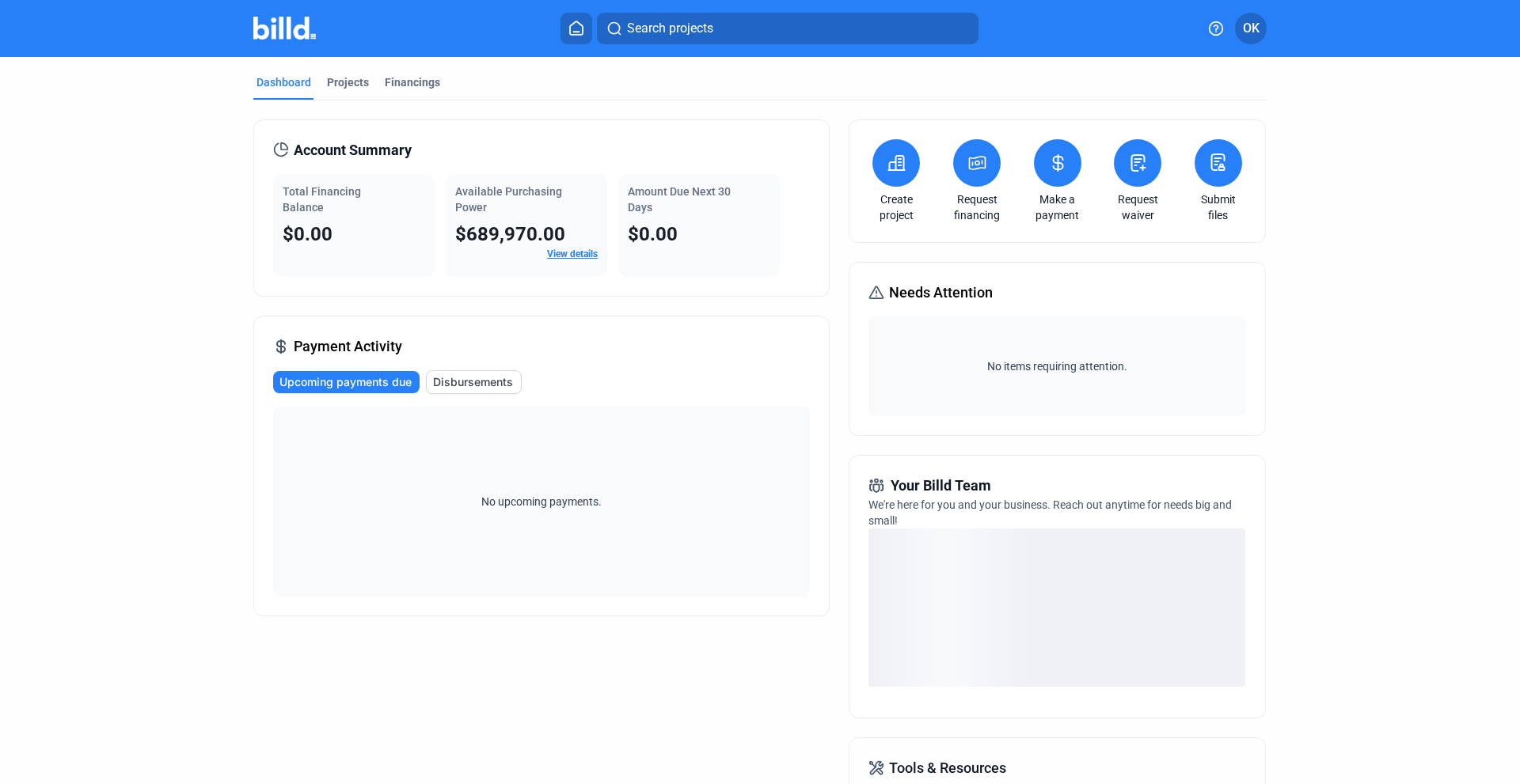 This screenshot has width=1520, height=784. I want to click on div: Projects, so click(347, 82).